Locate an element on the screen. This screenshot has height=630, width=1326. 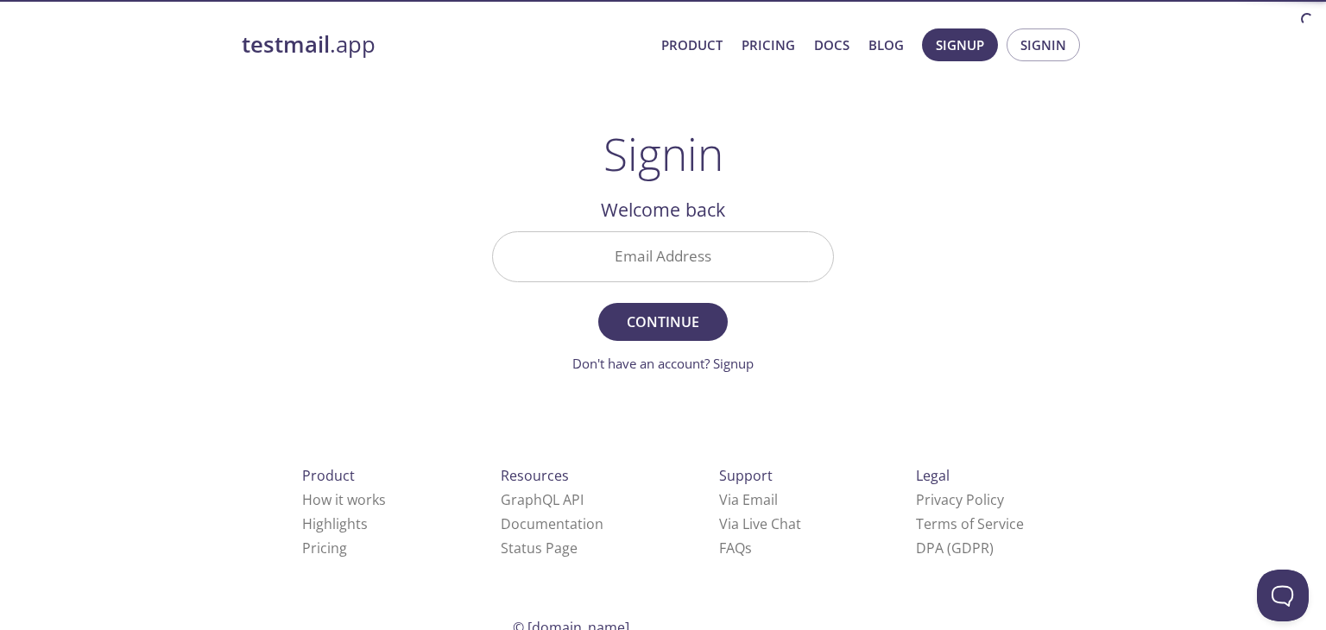
span: Signin is located at coordinates (1043, 45).